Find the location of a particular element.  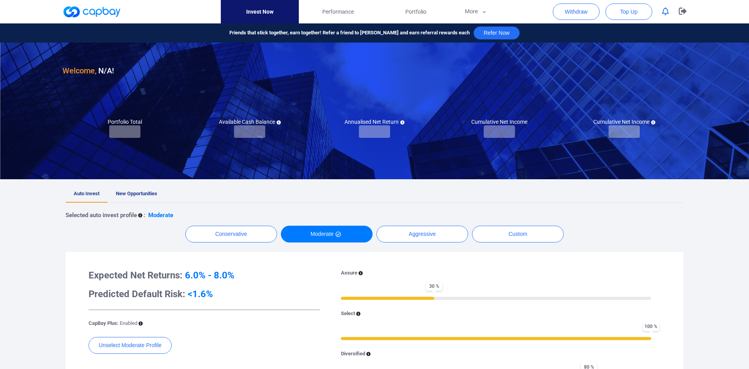

button: Refer Now is located at coordinates (497, 33).